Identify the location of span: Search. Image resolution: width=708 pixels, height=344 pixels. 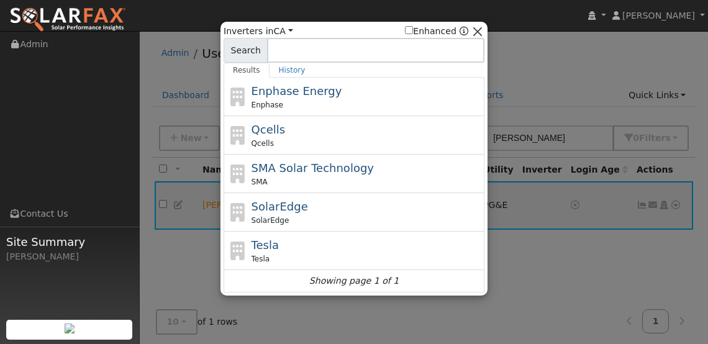
(245, 50).